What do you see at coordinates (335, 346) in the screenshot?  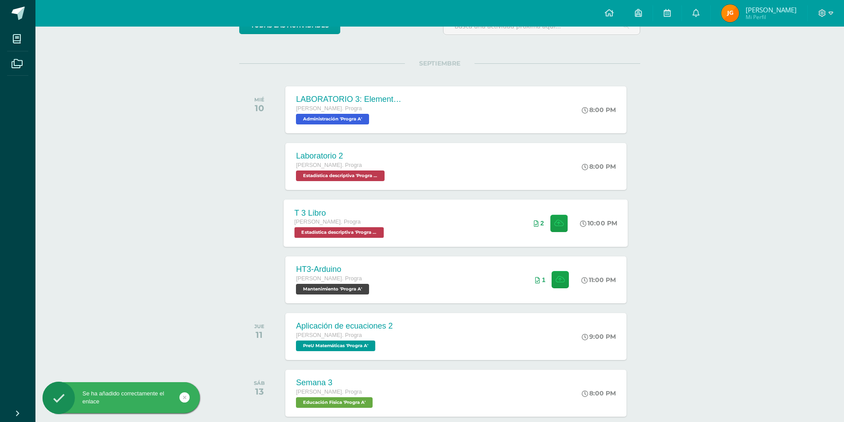 I see `span: PreU Matemáticas 'Progra A'` at bounding box center [335, 346].